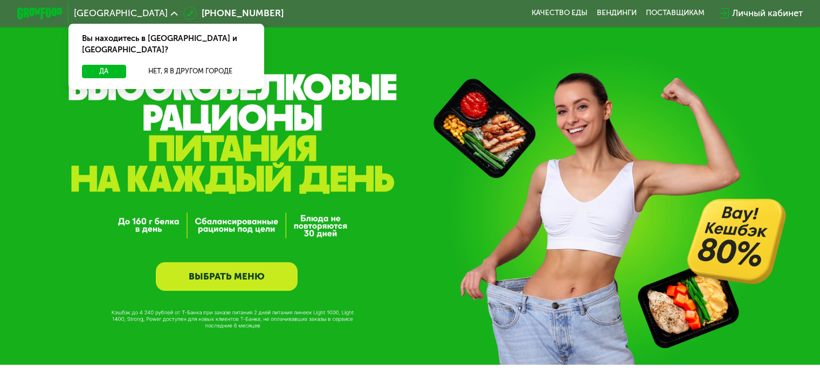  Describe the element at coordinates (190, 71) in the screenshot. I see `button: Нет, я в другом городе` at that location.